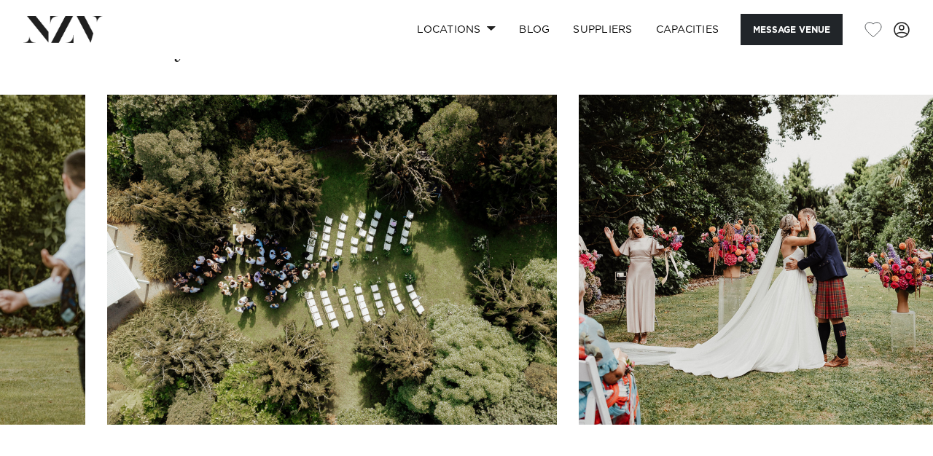 This screenshot has width=933, height=456. What do you see at coordinates (332, 260) in the screenshot?
I see `swiper-slide: 3 / 10` at bounding box center [332, 260].